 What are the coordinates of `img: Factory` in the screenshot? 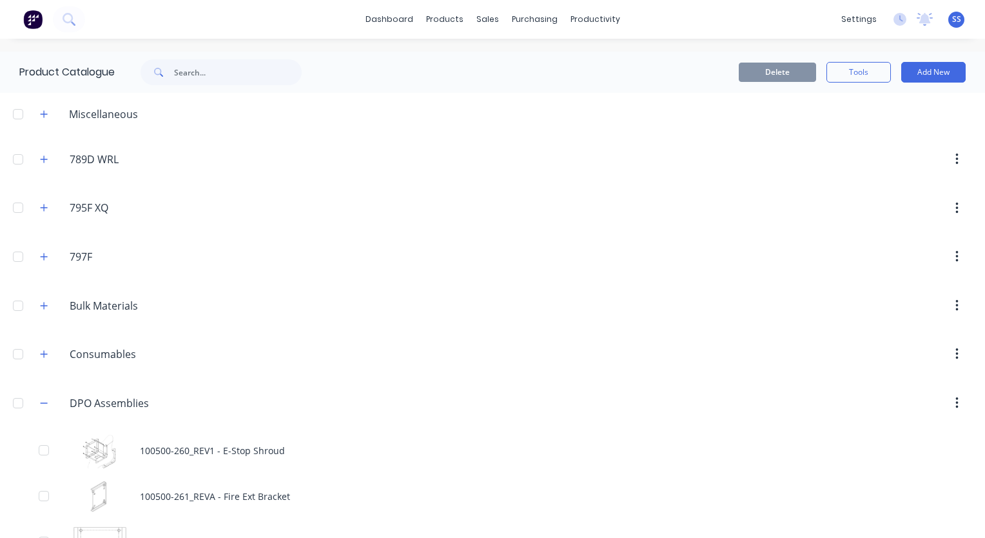 It's located at (33, 19).